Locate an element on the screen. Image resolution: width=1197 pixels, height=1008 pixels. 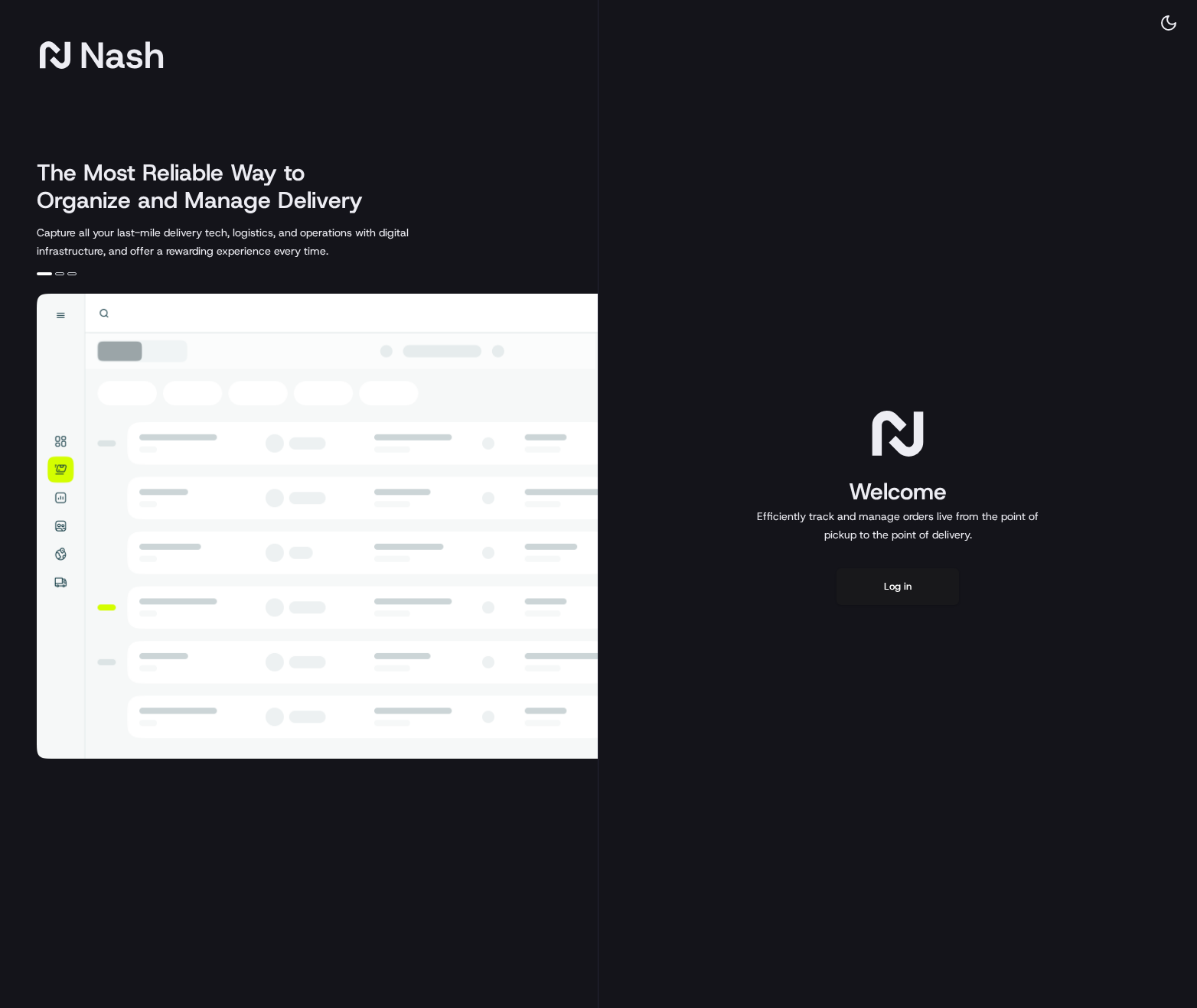
h1: Welcome is located at coordinates (898, 492).